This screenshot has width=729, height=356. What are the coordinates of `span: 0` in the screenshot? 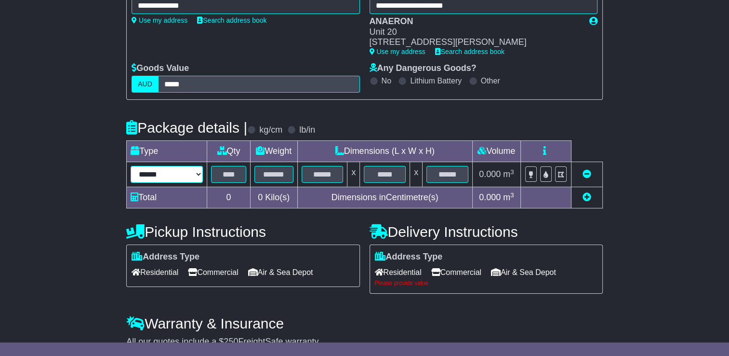 It's located at (260, 197).